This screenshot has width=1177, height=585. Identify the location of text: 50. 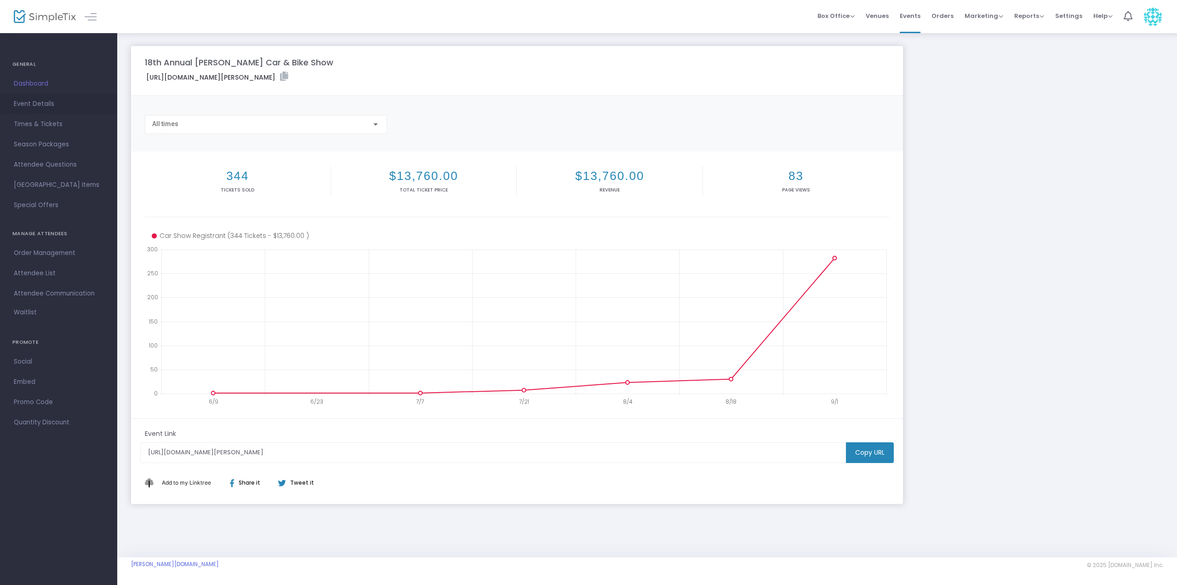
(154, 368).